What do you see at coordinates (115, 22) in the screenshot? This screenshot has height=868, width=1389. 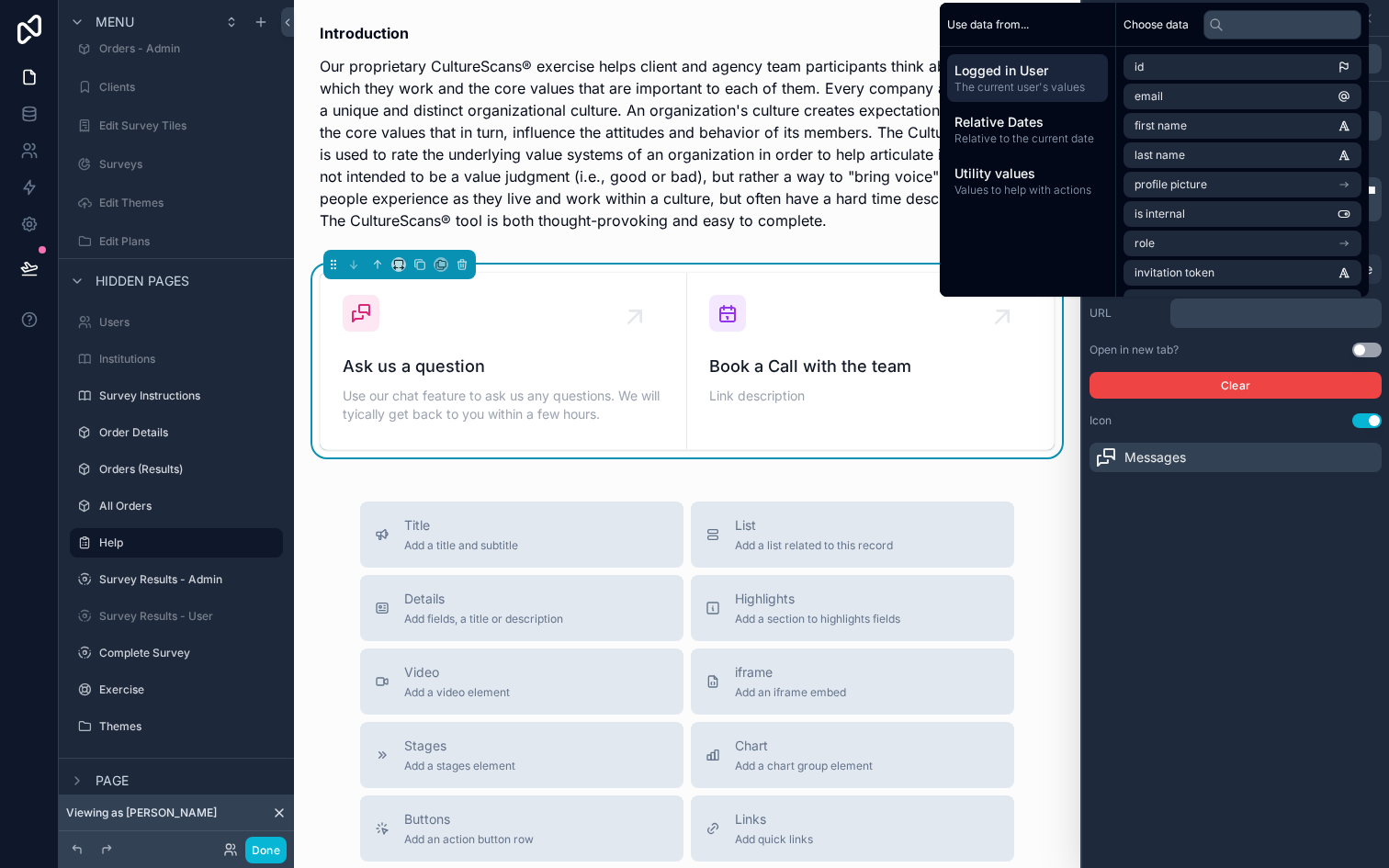 I see `span: Menu` at bounding box center [115, 22].